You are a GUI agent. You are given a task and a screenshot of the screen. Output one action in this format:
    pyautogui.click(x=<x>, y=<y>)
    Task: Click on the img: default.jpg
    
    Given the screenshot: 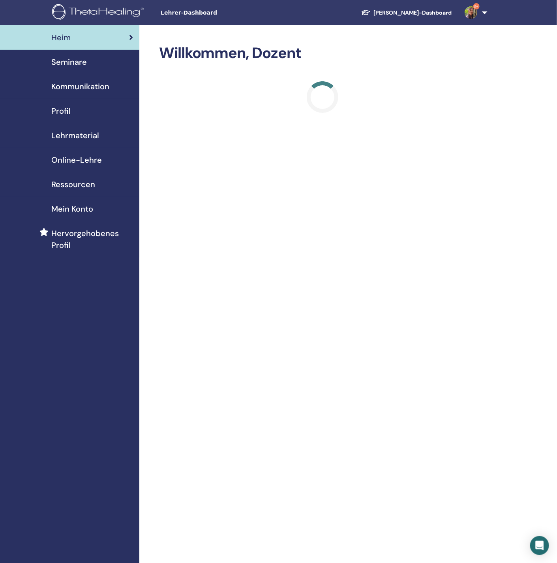 What is the action you would take?
    pyautogui.click(x=471, y=13)
    